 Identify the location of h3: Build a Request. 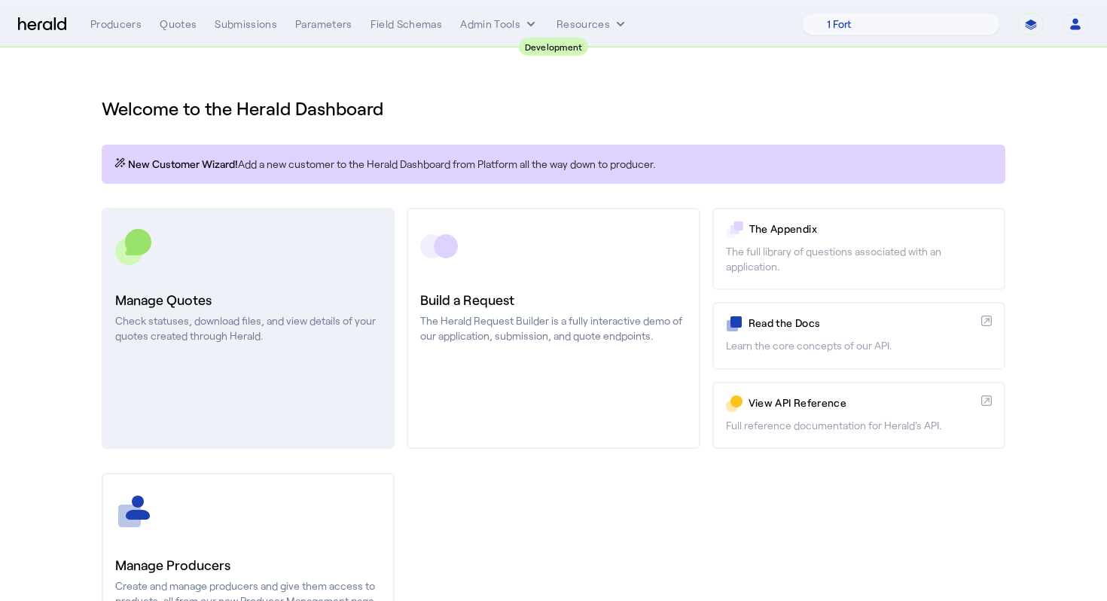
(553, 300).